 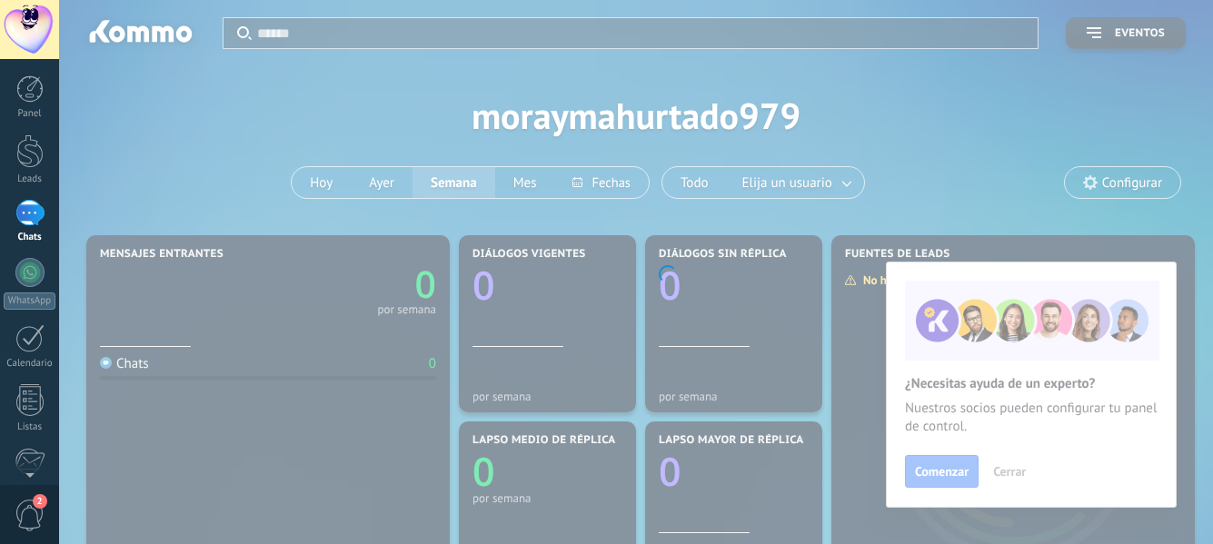 I want to click on span: 2, so click(x=40, y=502).